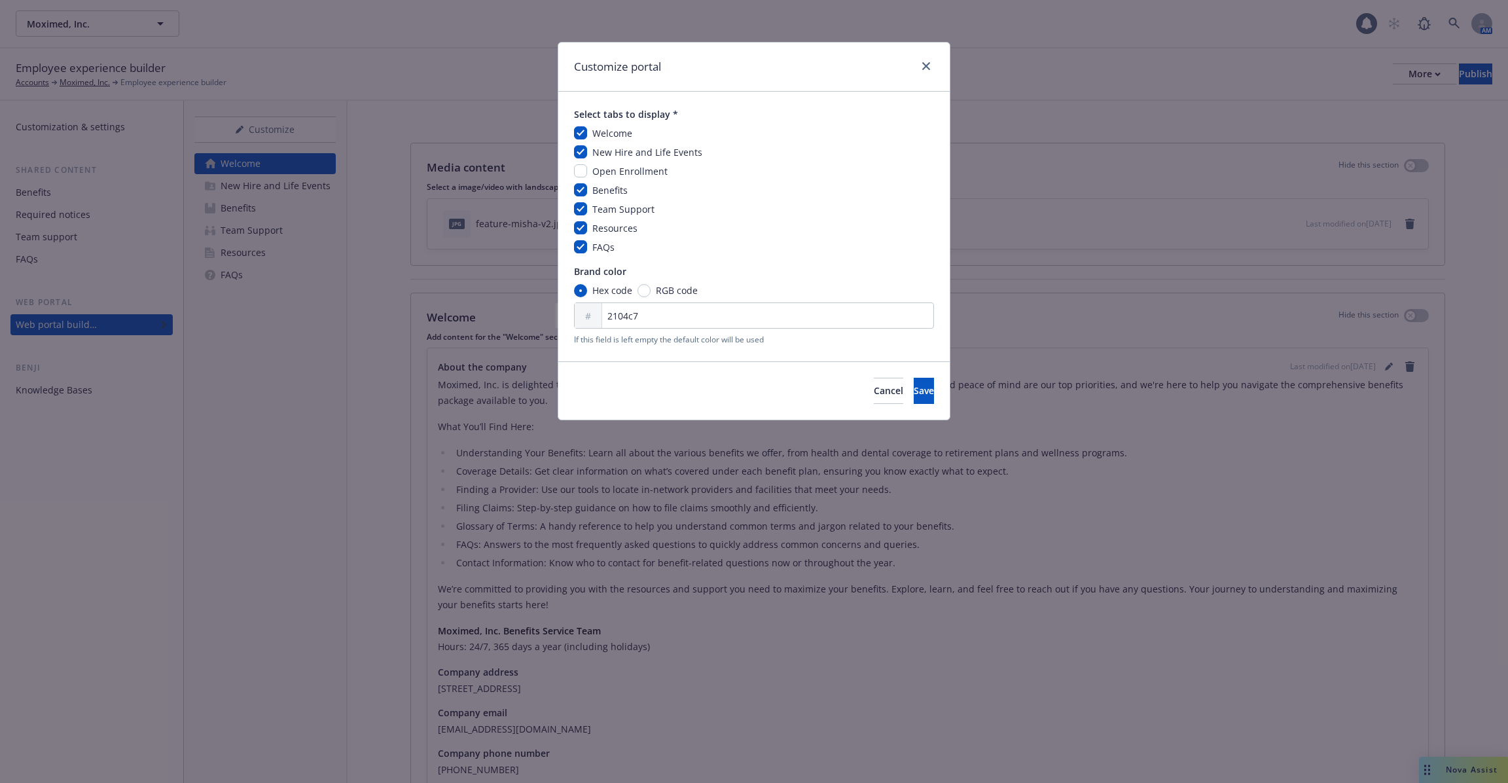 Image resolution: width=1508 pixels, height=783 pixels. What do you see at coordinates (926, 66) in the screenshot?
I see `a: close` at bounding box center [926, 66].